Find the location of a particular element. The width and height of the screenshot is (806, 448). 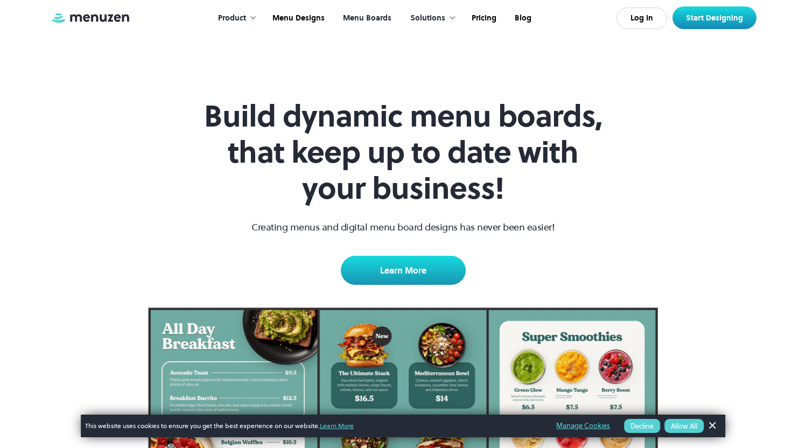

span: This website uses cookies to ensure you get the best experience on our website. is located at coordinates (313, 426).